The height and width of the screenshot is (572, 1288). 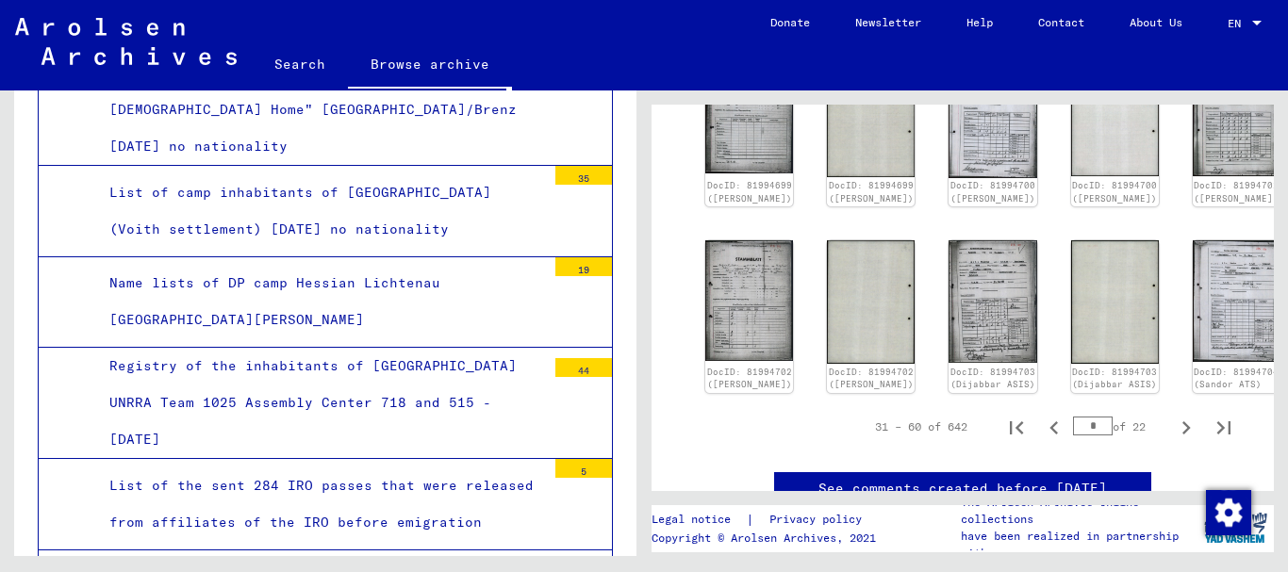 I want to click on button: Last page, so click(x=1224, y=427).